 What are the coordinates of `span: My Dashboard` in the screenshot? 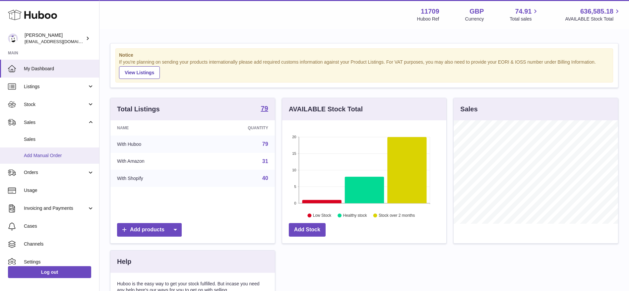 It's located at (59, 69).